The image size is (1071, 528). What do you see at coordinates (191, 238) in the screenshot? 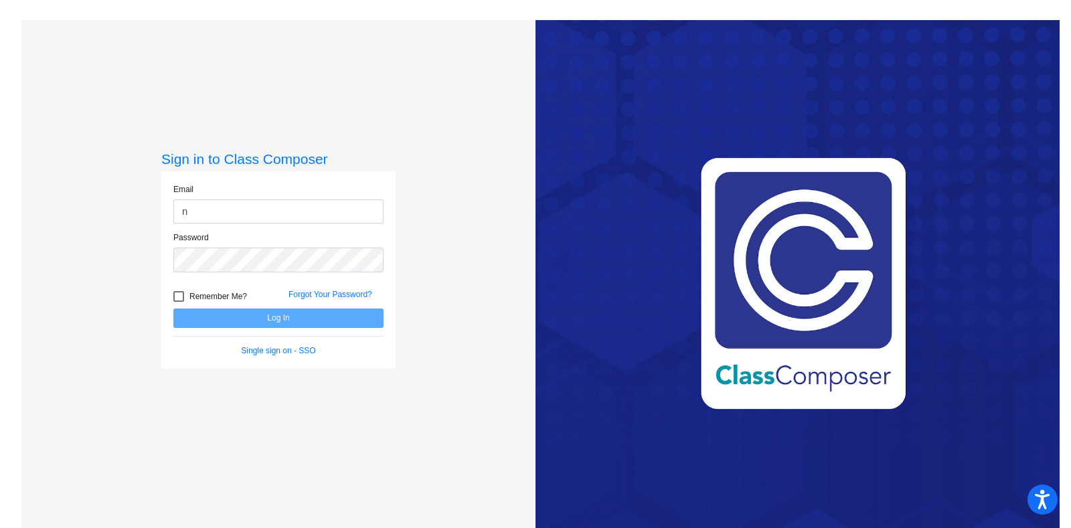
I see `label: Password` at bounding box center [191, 238].